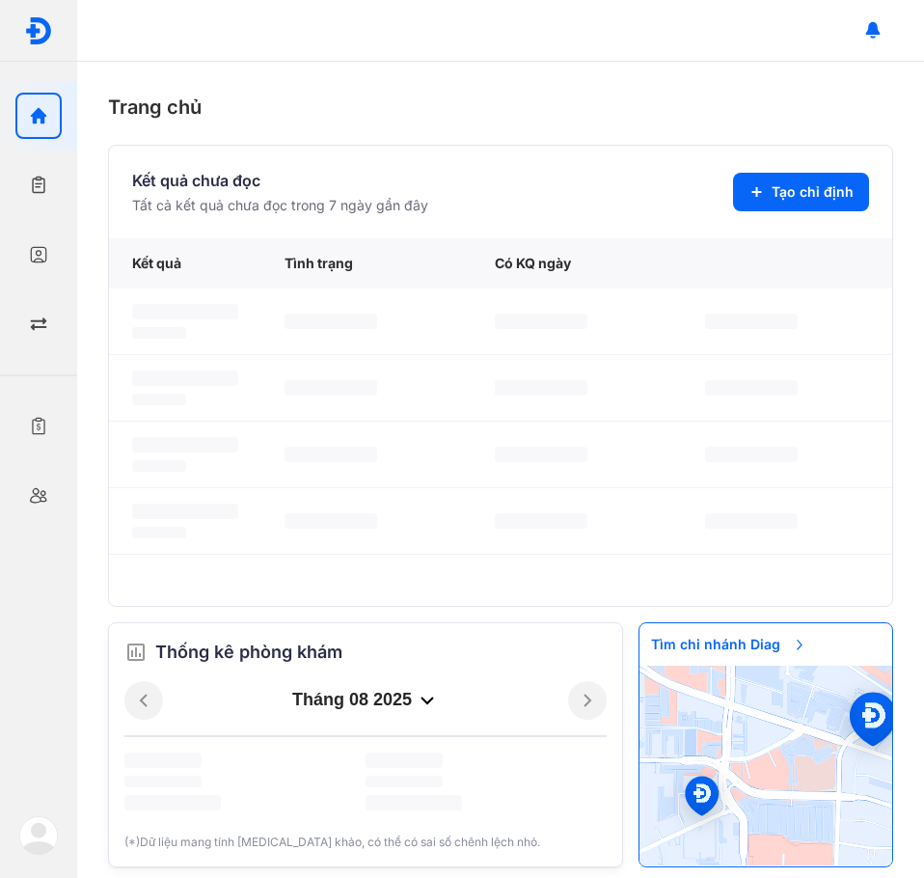 This screenshot has width=924, height=878. I want to click on img: order.5a6da16c.svg, so click(136, 652).